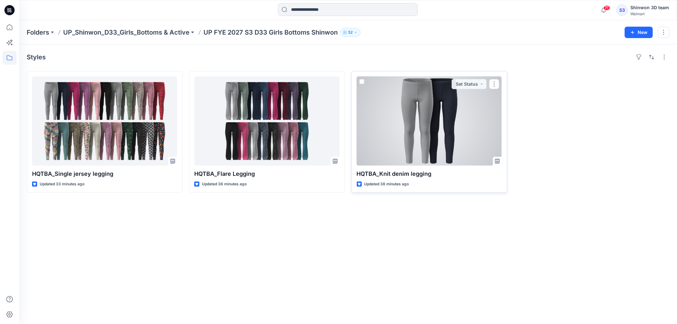  What do you see at coordinates (126, 32) in the screenshot?
I see `p: UP_Shinwon_D33_Girls_Bottoms & Active` at bounding box center [126, 32].